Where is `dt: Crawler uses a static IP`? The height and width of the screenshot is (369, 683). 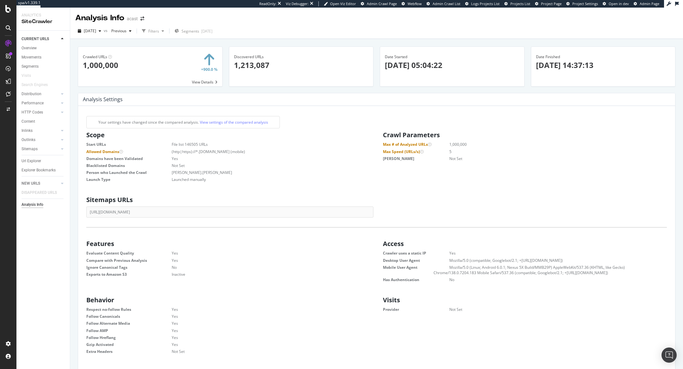
dt: Crawler uses a static IP is located at coordinates (416, 253).